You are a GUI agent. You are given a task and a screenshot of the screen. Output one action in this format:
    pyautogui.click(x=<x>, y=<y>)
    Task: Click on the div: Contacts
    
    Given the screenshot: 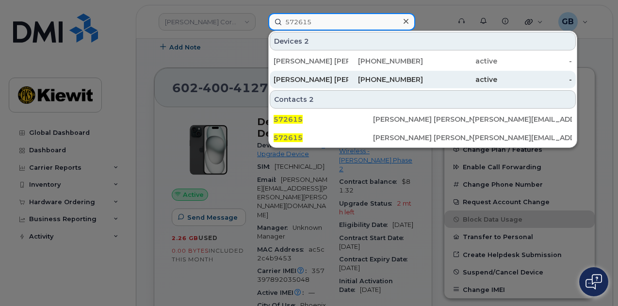 What is the action you would take?
    pyautogui.click(x=423, y=99)
    